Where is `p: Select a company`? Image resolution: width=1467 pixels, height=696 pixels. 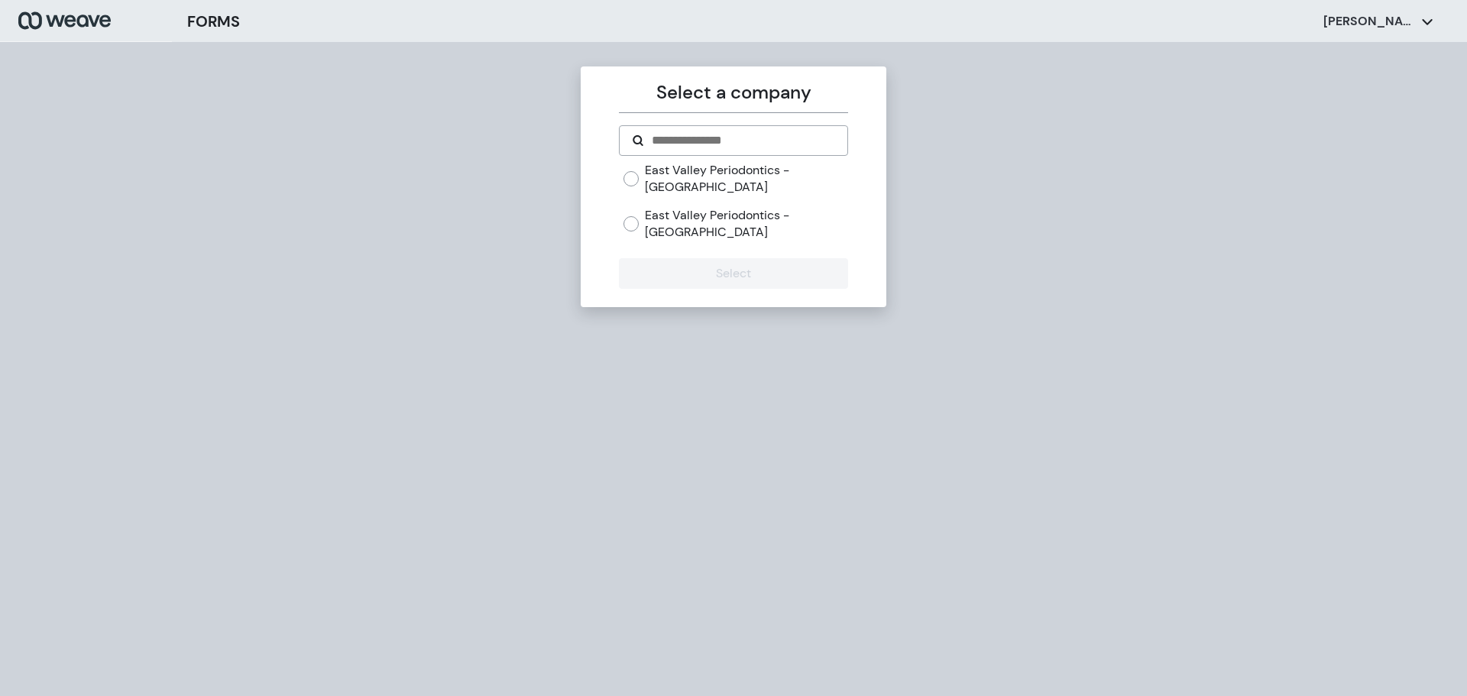 p: Select a company is located at coordinates (733, 92).